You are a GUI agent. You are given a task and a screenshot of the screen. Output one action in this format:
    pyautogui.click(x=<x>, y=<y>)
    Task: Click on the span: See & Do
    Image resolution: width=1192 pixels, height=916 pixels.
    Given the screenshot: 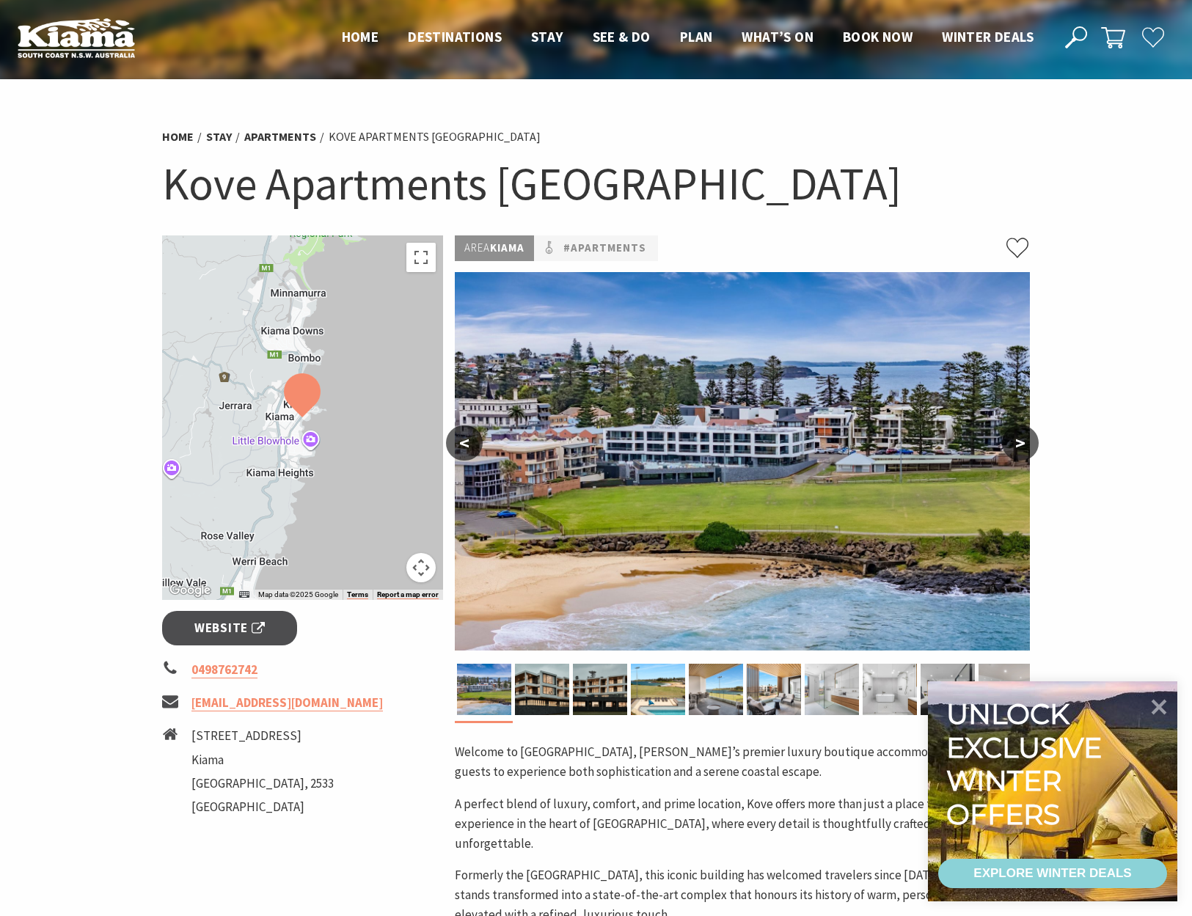 What is the action you would take?
    pyautogui.click(x=621, y=37)
    